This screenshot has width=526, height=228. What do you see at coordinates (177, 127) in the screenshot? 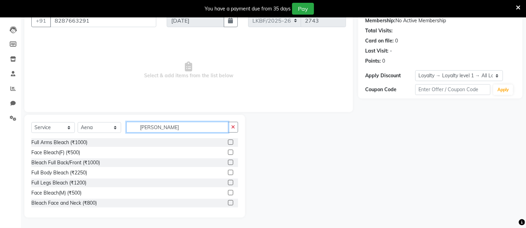
I see `input: Search or Scan` at bounding box center [177, 127].